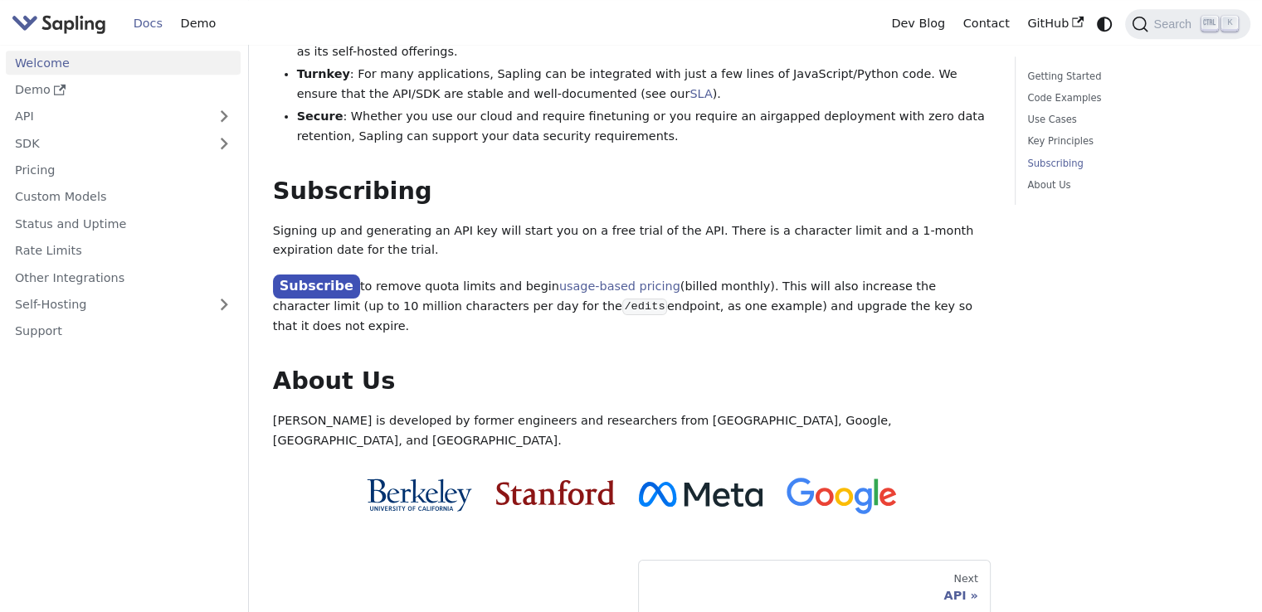 The height and width of the screenshot is (612, 1262). Describe the element at coordinates (1104, 23) in the screenshot. I see `button: Switch between dark and light mode (currently system mode)` at that location.